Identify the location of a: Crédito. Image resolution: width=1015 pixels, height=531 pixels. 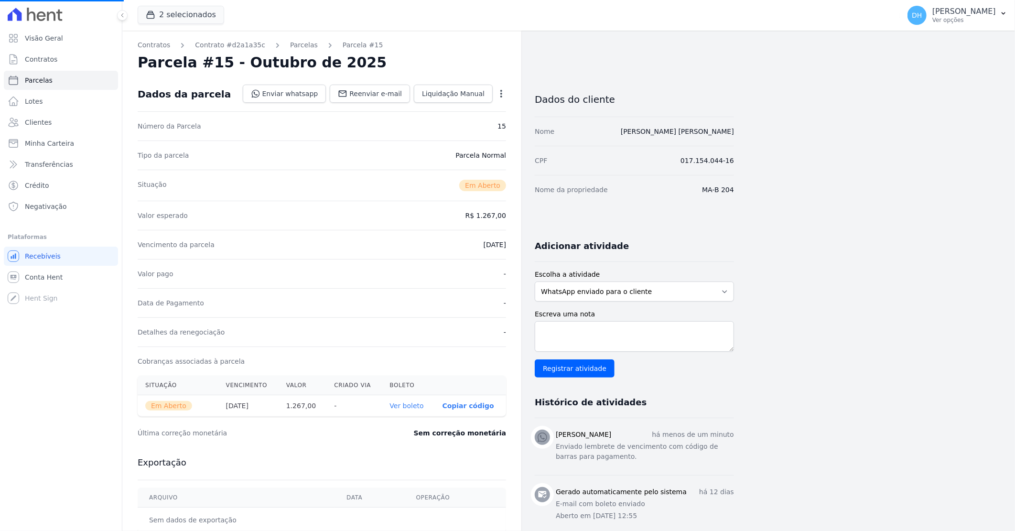
(61, 185).